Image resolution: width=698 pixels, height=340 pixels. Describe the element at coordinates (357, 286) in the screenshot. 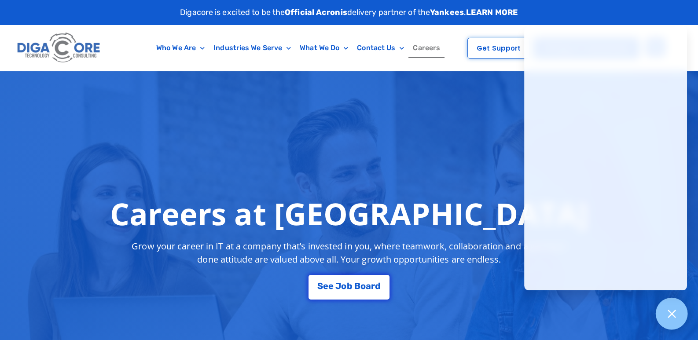

I see `span: B` at that location.